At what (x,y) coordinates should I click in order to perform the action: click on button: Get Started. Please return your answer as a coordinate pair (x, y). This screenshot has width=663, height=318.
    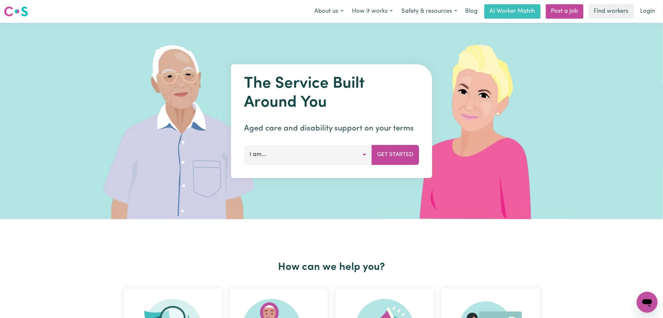
    Looking at the image, I should click on (395, 155).